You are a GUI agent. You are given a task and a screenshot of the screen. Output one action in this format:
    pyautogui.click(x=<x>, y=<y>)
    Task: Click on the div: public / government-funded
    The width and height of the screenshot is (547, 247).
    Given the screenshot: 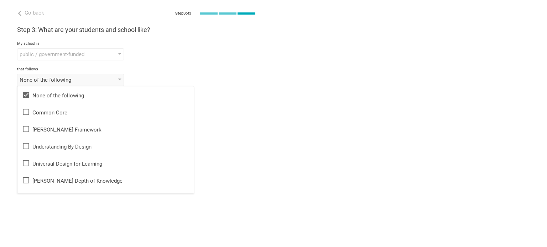 What is the action you would take?
    pyautogui.click(x=60, y=54)
    